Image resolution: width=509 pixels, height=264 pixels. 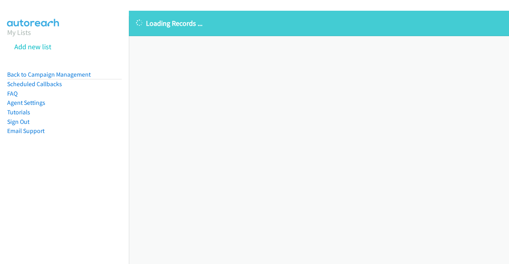 I want to click on a: My Lists, so click(x=19, y=32).